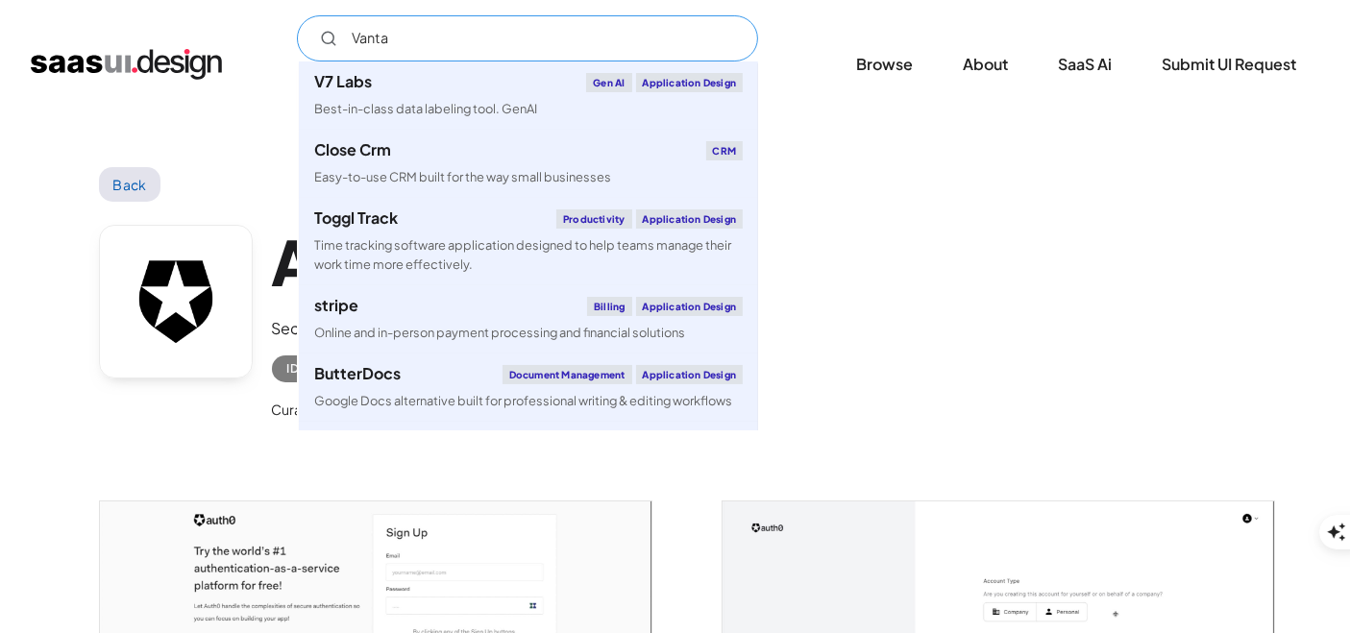  What do you see at coordinates (567, 375) in the screenshot?
I see `div: Document Management` at bounding box center [567, 375].